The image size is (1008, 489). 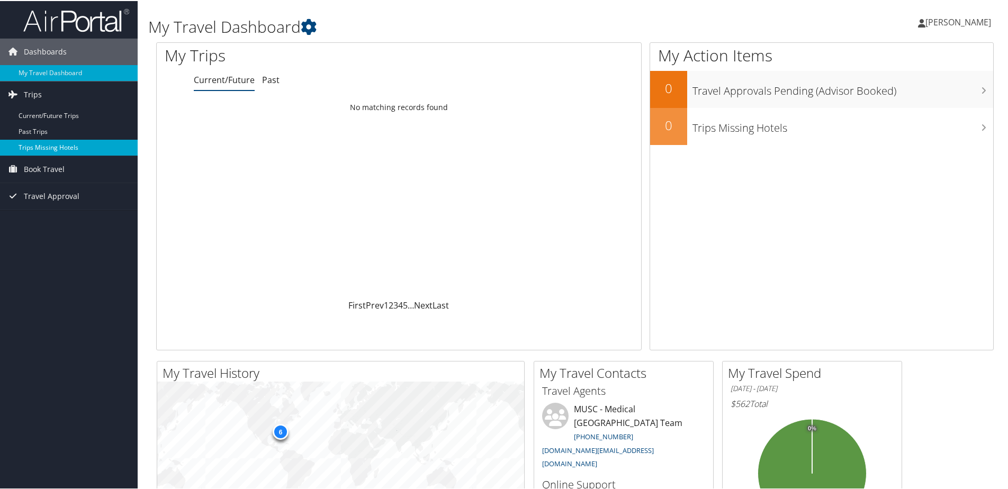 I want to click on a: Prev, so click(x=375, y=304).